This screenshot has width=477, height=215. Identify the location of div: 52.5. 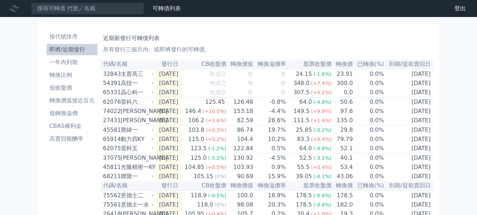
(306, 158).